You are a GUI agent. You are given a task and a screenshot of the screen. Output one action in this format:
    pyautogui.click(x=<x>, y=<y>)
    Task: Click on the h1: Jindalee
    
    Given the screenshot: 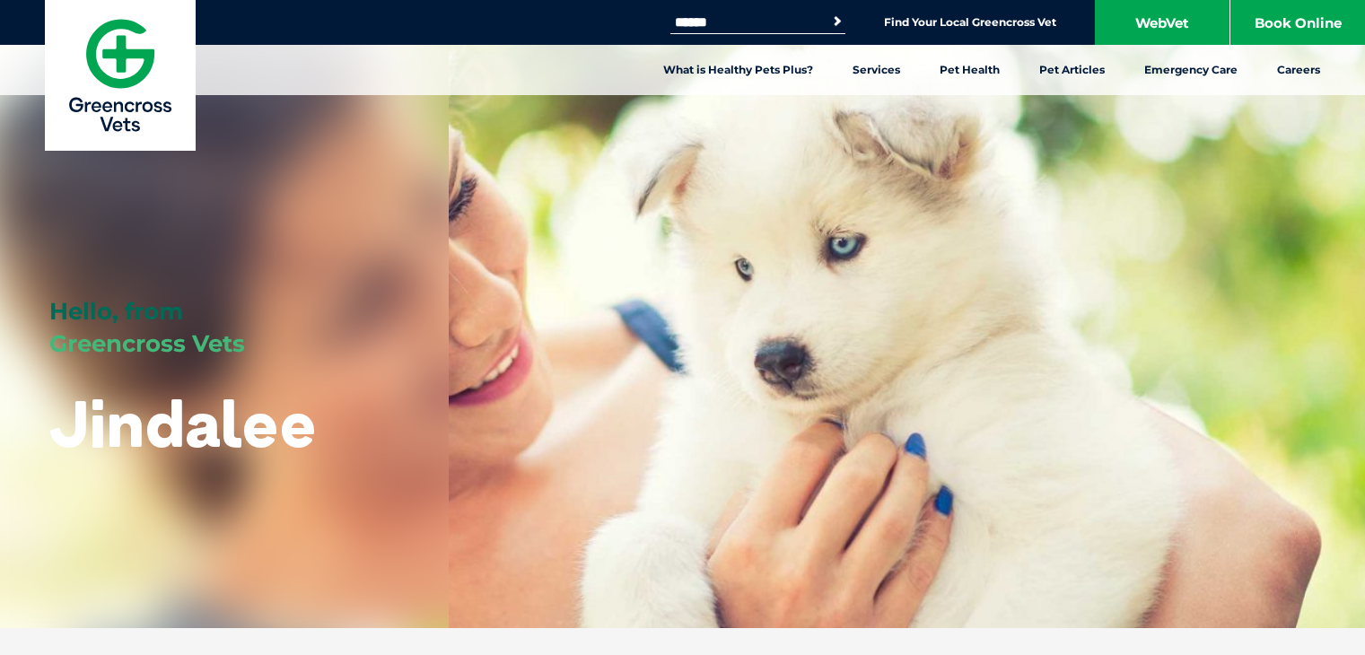 What is the action you would take?
    pyautogui.click(x=183, y=423)
    